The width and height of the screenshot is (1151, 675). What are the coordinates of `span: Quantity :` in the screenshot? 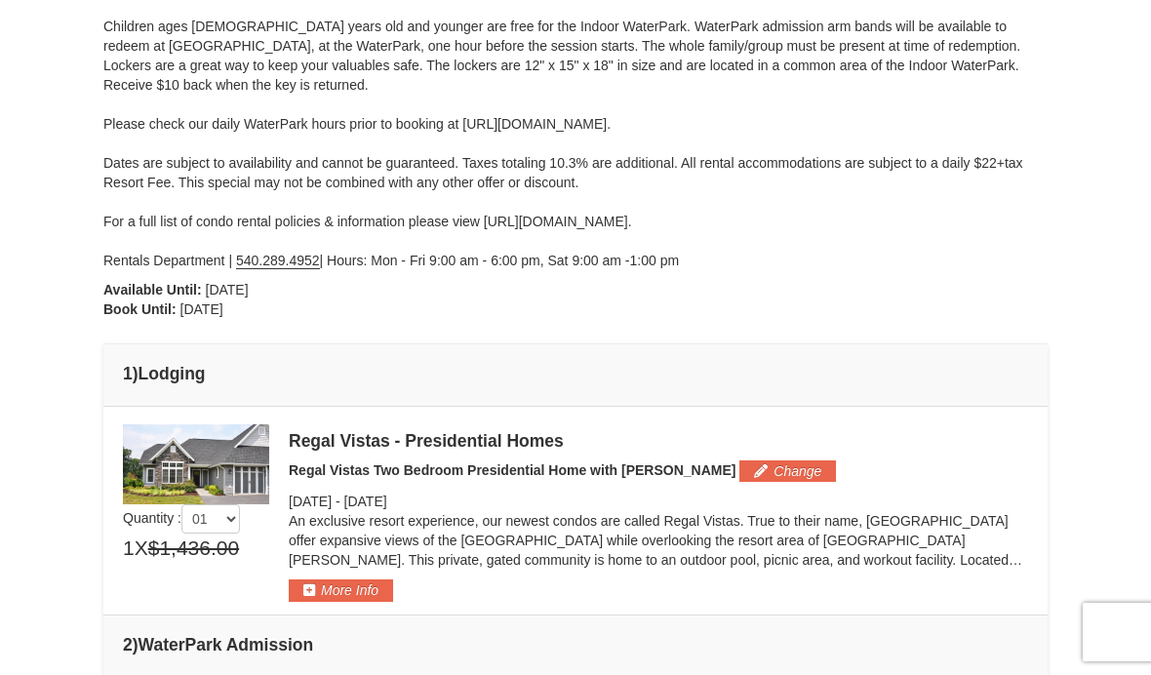 It's located at (181, 518).